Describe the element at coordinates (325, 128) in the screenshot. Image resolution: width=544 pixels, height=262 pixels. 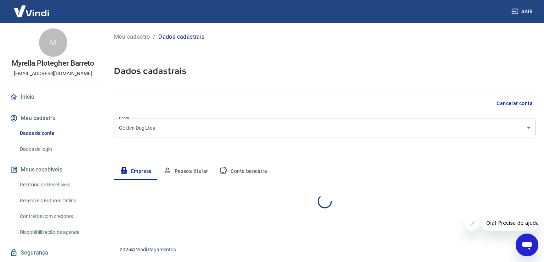
I see `div: Golden Dog Ltda` at that location.